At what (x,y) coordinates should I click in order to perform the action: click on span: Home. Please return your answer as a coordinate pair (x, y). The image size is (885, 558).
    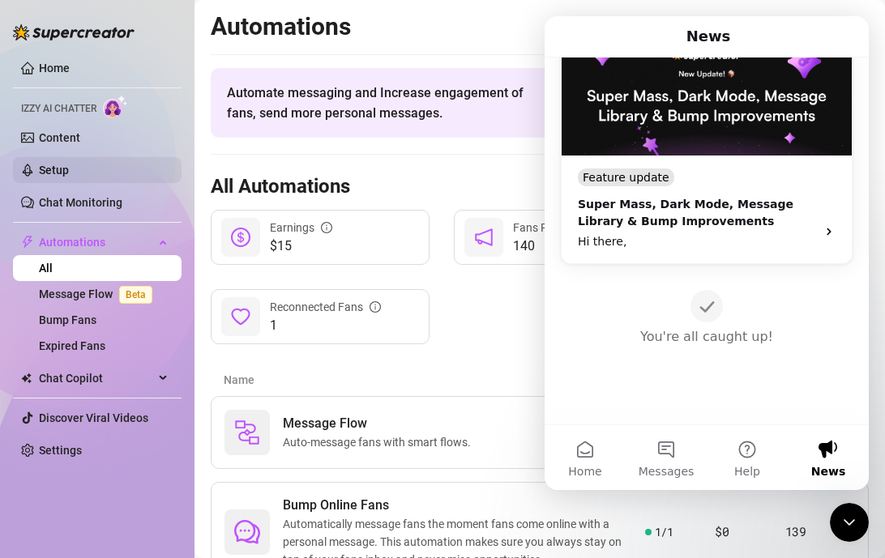
    Looking at the image, I should click on (40, 455).